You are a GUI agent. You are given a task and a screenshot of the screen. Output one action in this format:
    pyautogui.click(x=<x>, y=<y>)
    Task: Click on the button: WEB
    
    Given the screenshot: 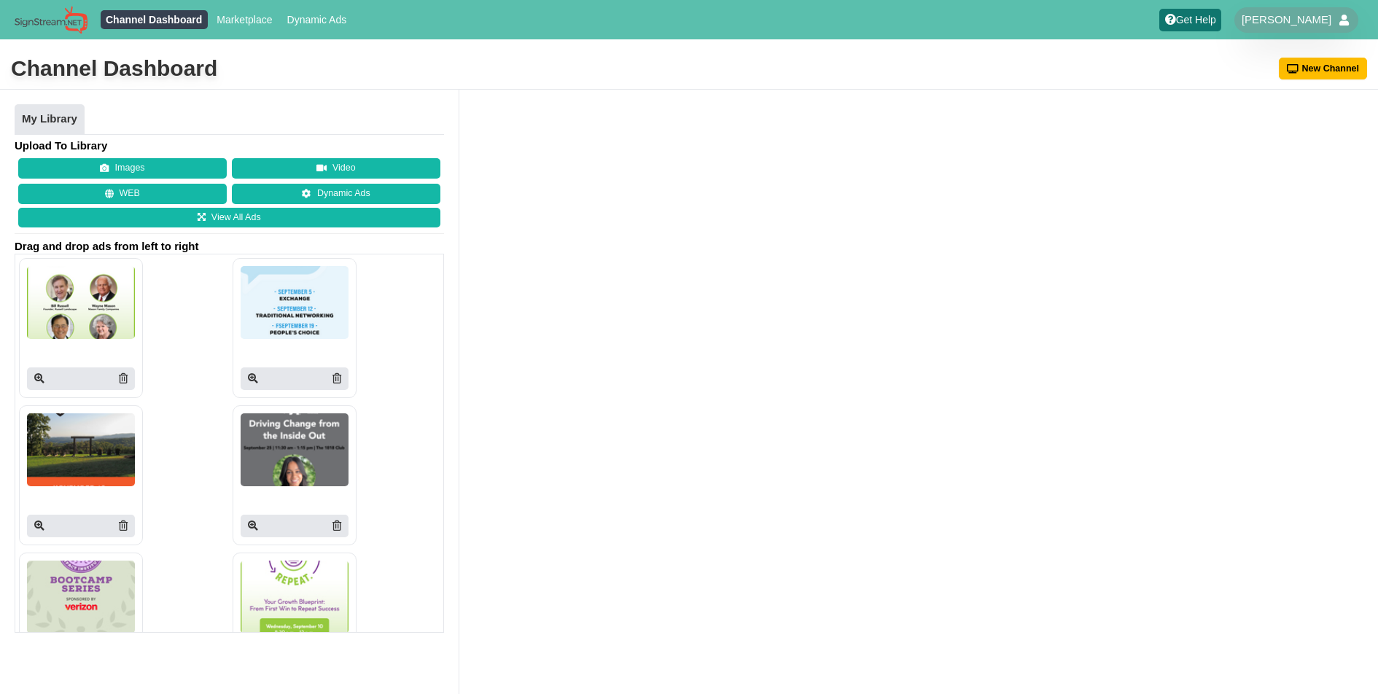 What is the action you would take?
    pyautogui.click(x=122, y=194)
    